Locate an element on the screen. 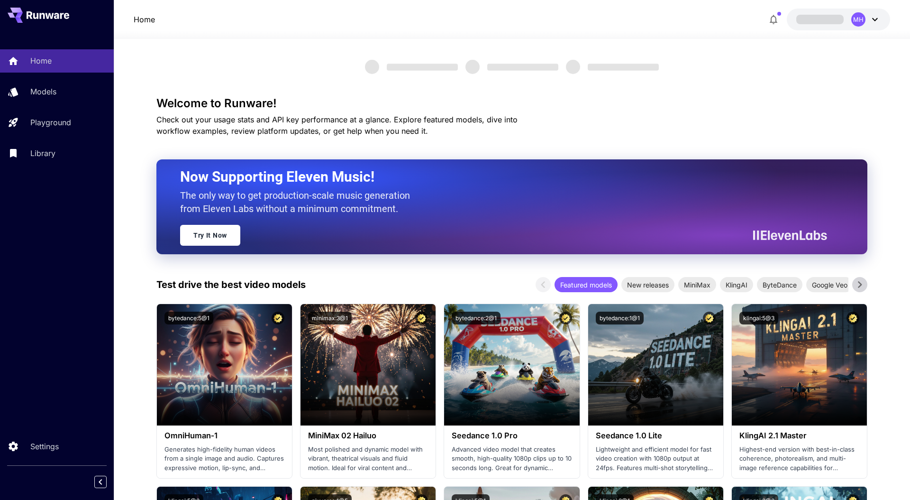  p: Generates high-fidelity human videos from a single image and audio. Captures expressive motion, l... is located at coordinates (224, 458).